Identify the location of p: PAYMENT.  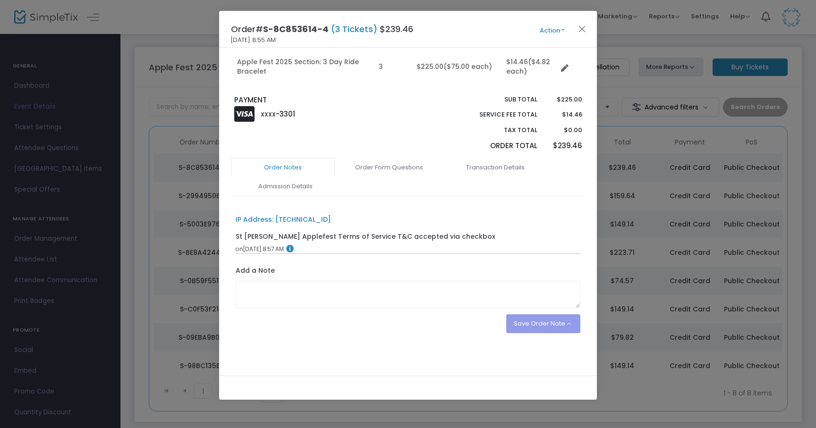
(319, 100).